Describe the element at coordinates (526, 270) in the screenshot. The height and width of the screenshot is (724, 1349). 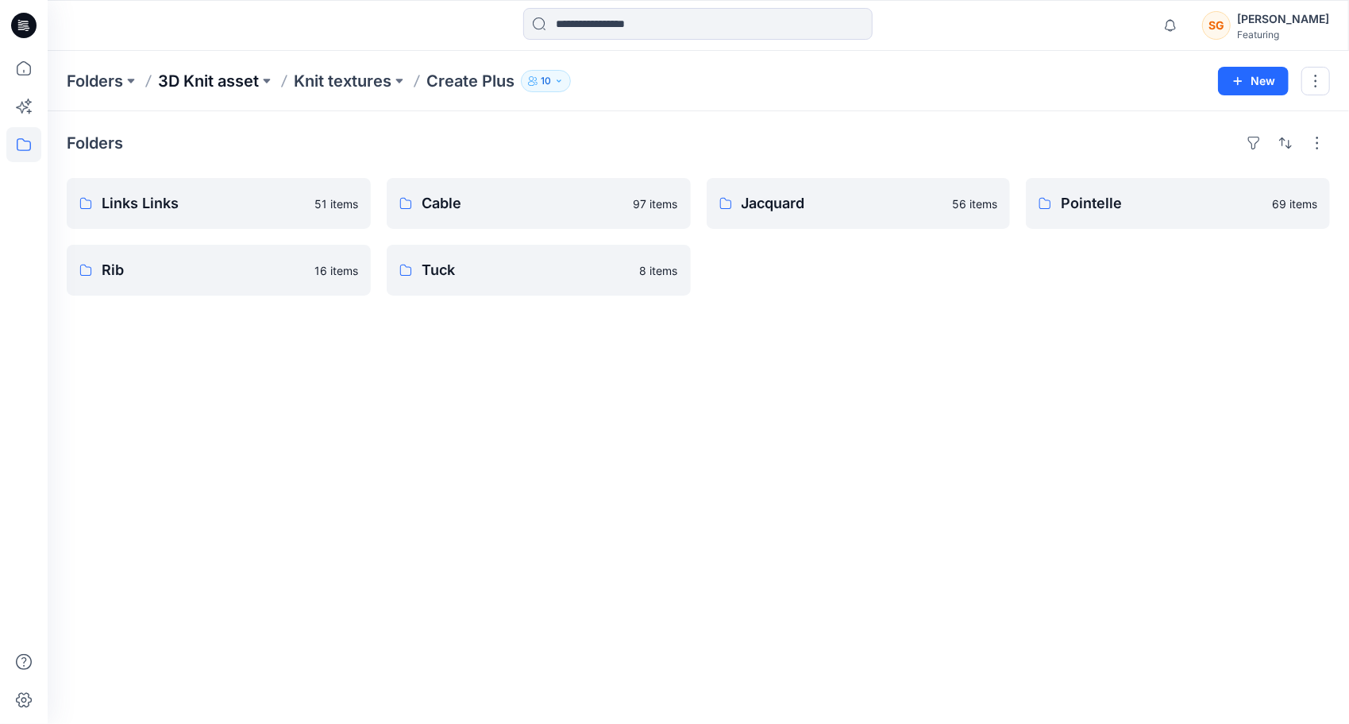
I see `p: Tuck` at that location.